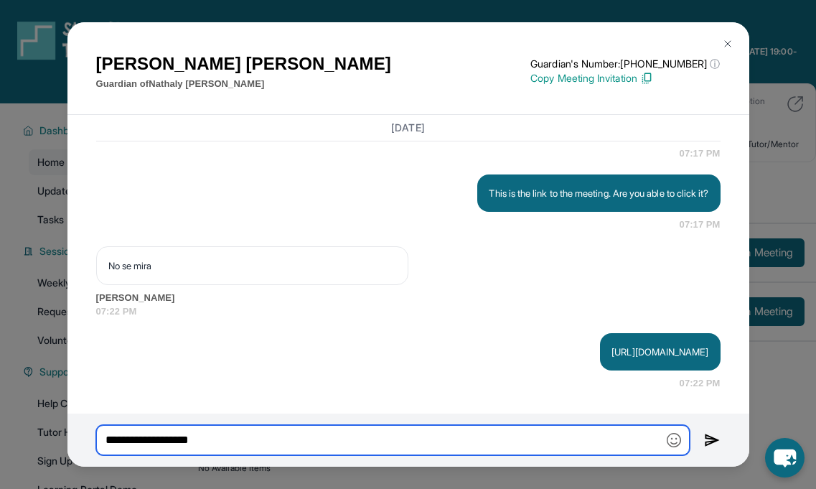  What do you see at coordinates (647, 78) in the screenshot?
I see `img: Copy Icon` at bounding box center [647, 78].